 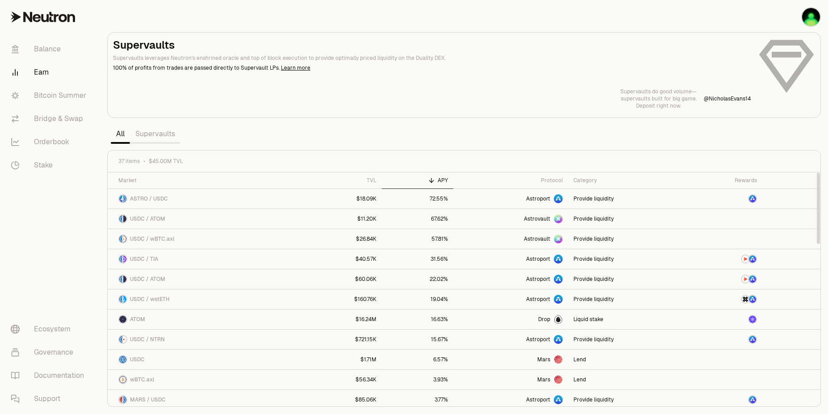 What do you see at coordinates (724, 180) in the screenshot?
I see `div: Rewards` at bounding box center [724, 180].